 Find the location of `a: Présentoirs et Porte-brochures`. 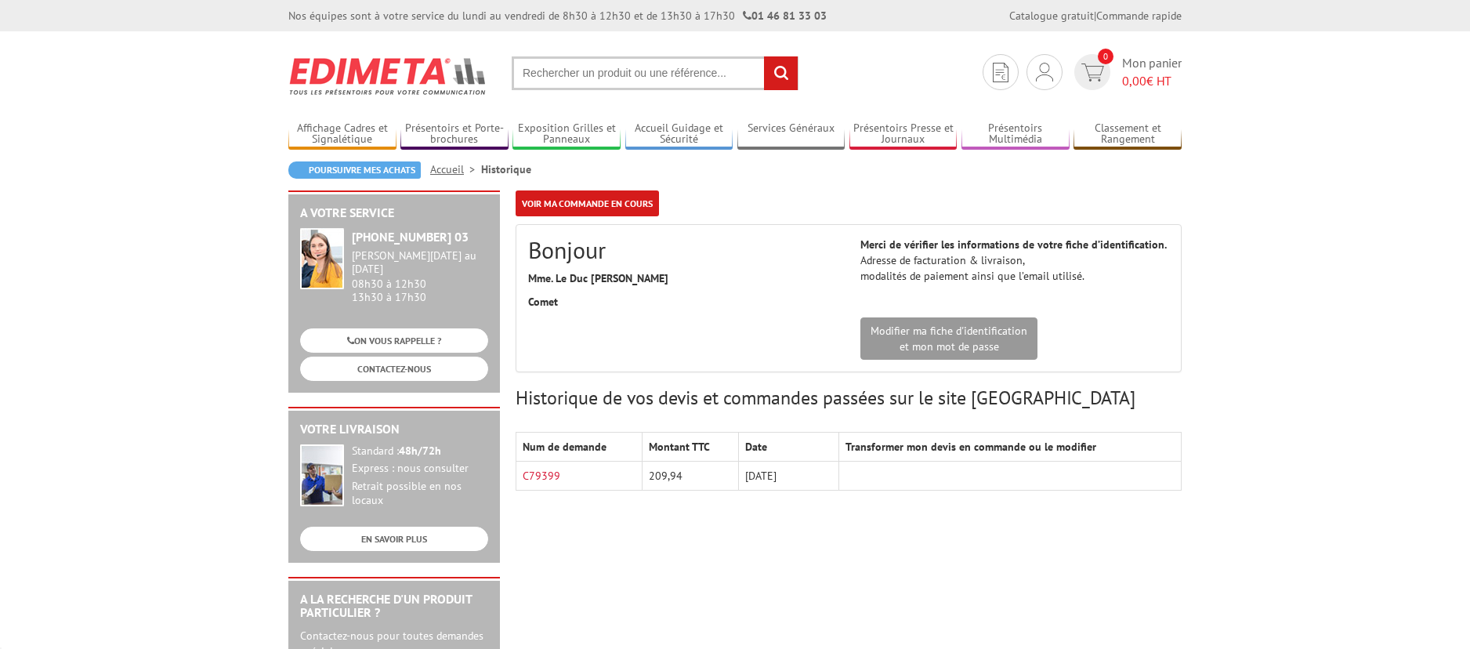

a: Présentoirs et Porte-brochures is located at coordinates (454, 134).